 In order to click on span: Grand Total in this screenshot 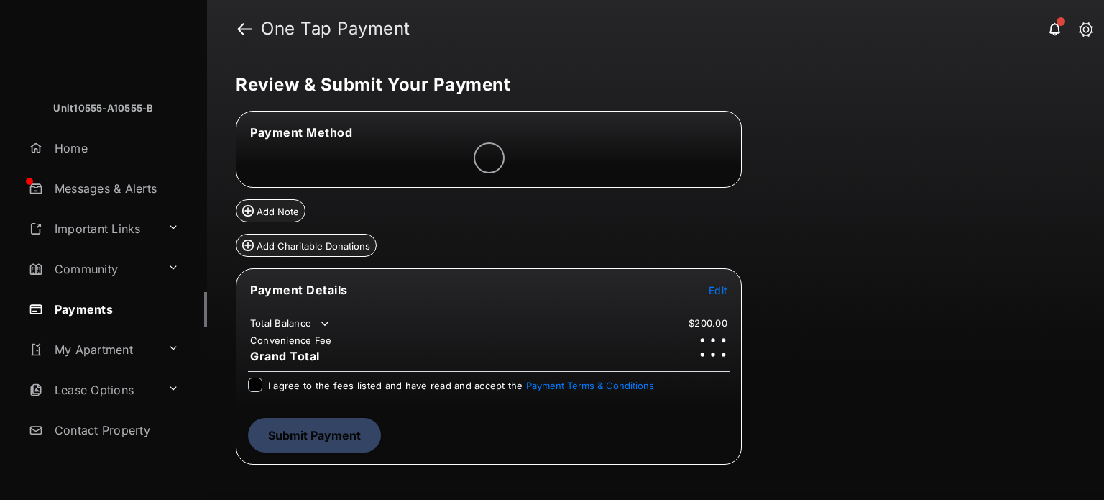, I will do `click(285, 356)`.